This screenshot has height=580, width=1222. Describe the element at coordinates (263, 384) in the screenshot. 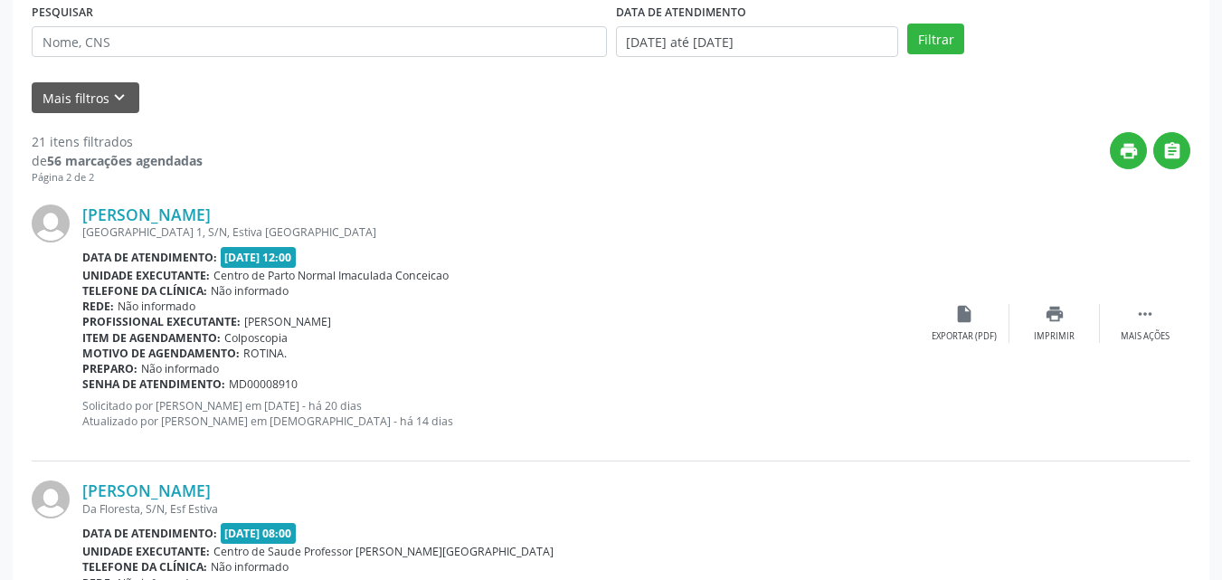

I see `span: MD00008910` at that location.